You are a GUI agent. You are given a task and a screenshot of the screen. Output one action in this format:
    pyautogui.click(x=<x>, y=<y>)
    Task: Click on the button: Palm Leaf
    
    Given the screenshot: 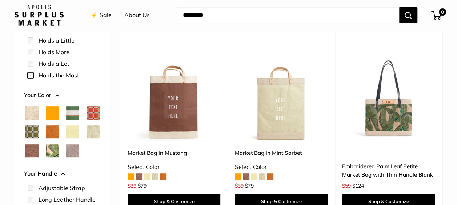 What is the action you would take?
    pyautogui.click(x=52, y=151)
    